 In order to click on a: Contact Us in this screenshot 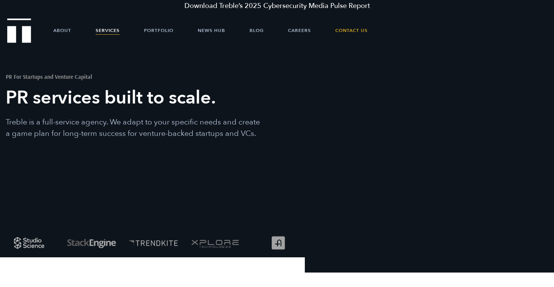, I will do `click(351, 30)`.